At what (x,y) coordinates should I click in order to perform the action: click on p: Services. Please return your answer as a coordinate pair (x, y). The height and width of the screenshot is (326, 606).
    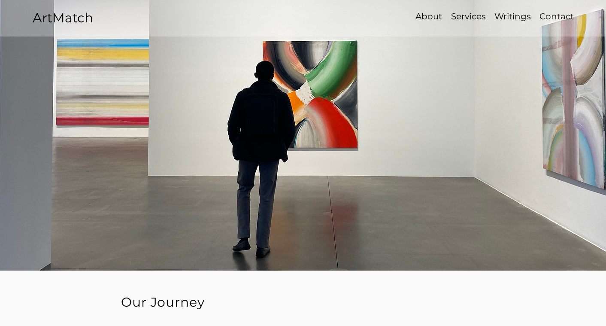
    Looking at the image, I should click on (469, 16).